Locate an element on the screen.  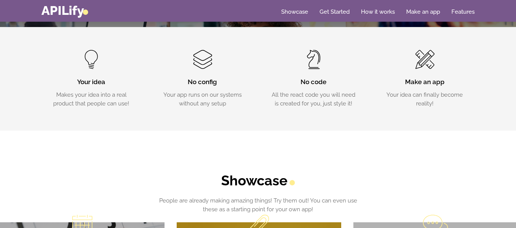
p: All the react code you will need is created for you, just style it! is located at coordinates (314, 99).